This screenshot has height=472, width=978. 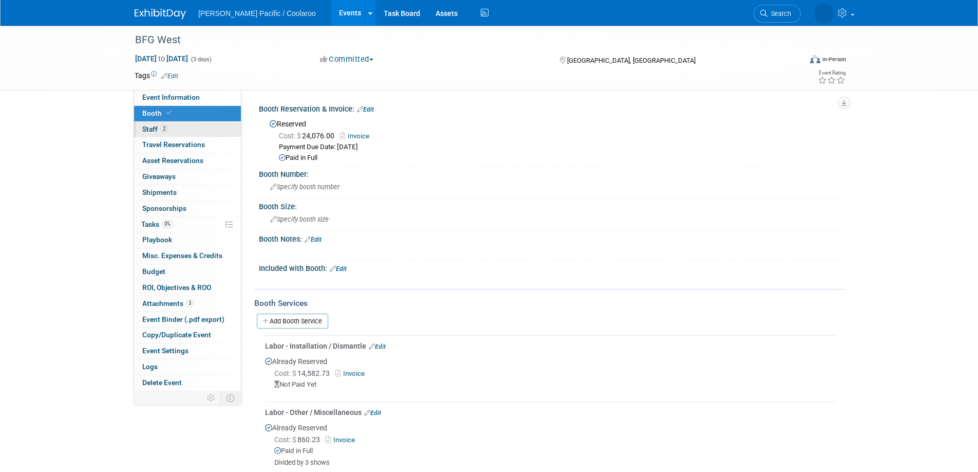 I want to click on a: Logs, so click(x=187, y=367).